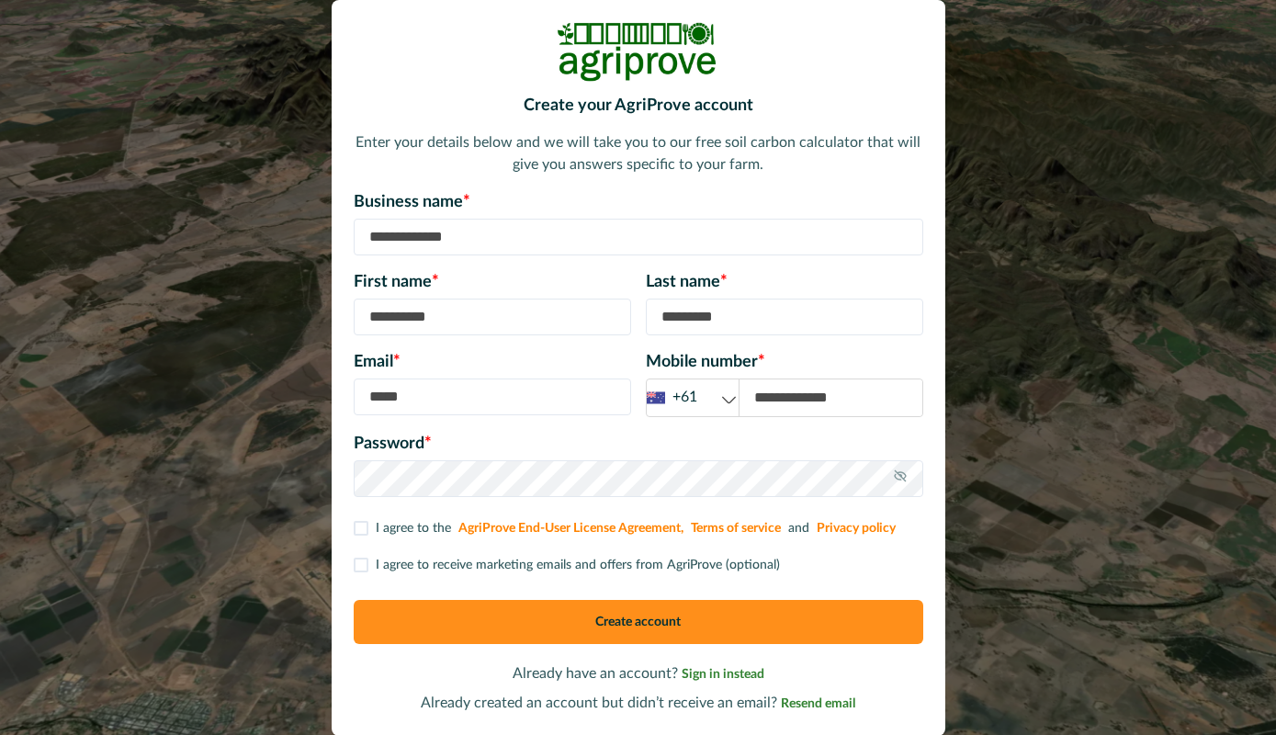 The height and width of the screenshot is (735, 1276). Describe the element at coordinates (856, 528) in the screenshot. I see `a: Privacy policy` at that location.